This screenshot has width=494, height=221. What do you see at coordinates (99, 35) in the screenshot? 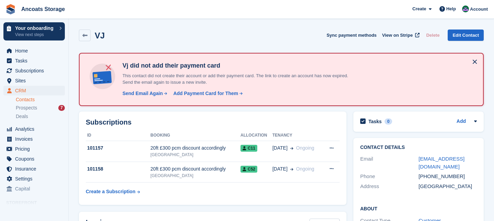
I see `h2: VJ` at bounding box center [99, 35].